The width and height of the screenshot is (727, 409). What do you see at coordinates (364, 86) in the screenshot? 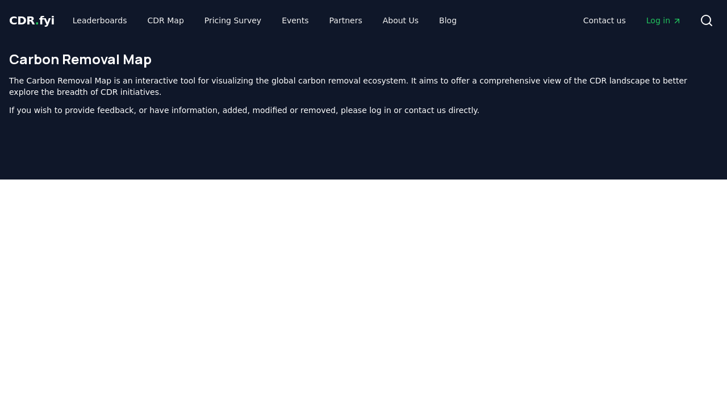
I see `p: The Carbon Removal Map is an interactive tool for visualizing the global carbon removal ecosystem...` at bounding box center [364, 86].